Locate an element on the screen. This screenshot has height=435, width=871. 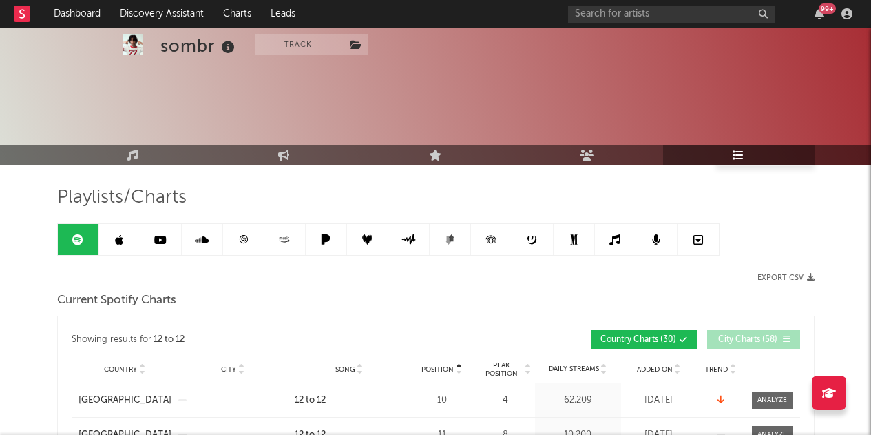
span: Country Charts ( 30 ) is located at coordinates (639, 340).